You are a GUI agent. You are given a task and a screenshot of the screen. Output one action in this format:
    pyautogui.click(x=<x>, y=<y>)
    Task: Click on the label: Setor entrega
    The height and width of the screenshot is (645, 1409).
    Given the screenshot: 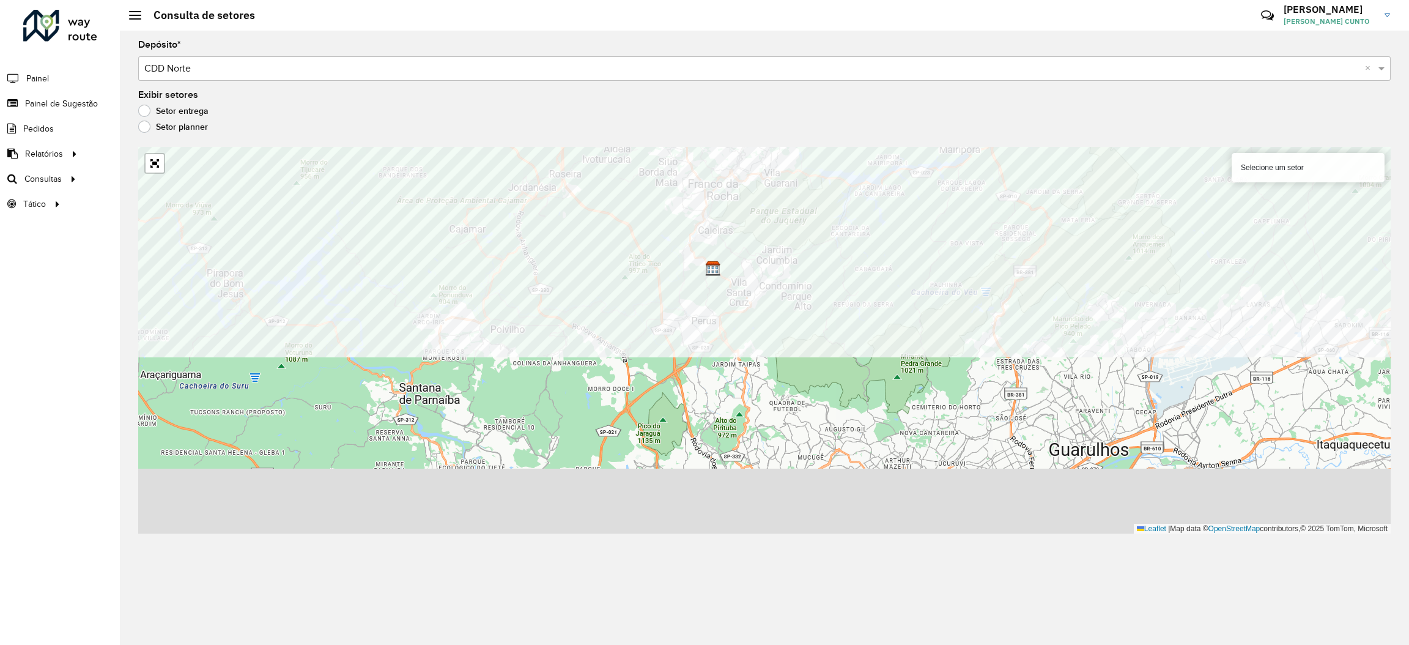 What is the action you would take?
    pyautogui.click(x=173, y=111)
    